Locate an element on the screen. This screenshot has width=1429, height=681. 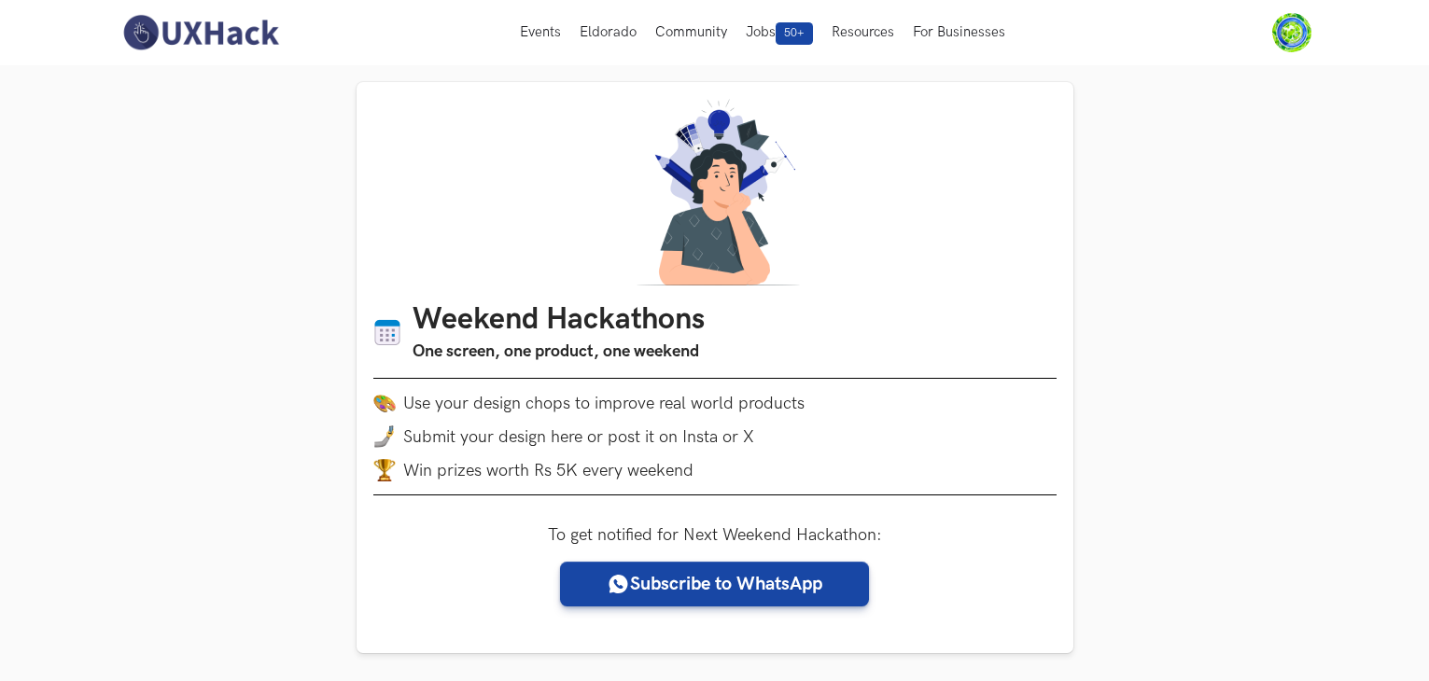
h3: One screen, one product, one weekend is located at coordinates (558, 352).